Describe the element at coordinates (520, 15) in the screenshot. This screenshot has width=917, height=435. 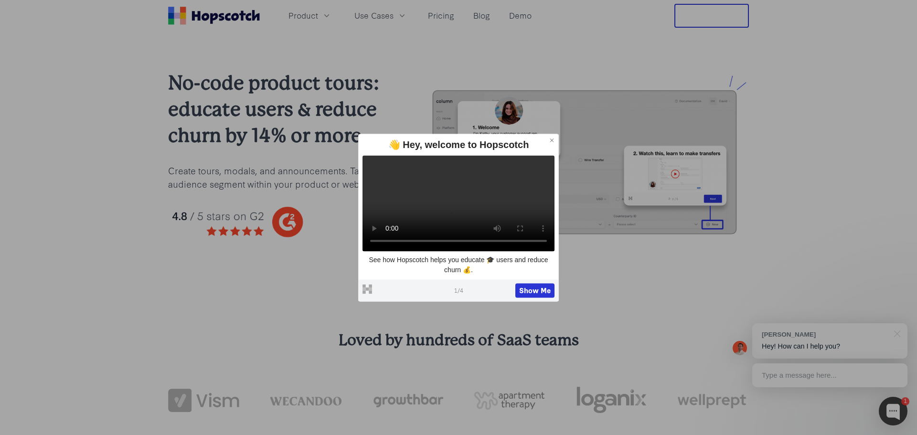
I see `a: Demo` at that location.